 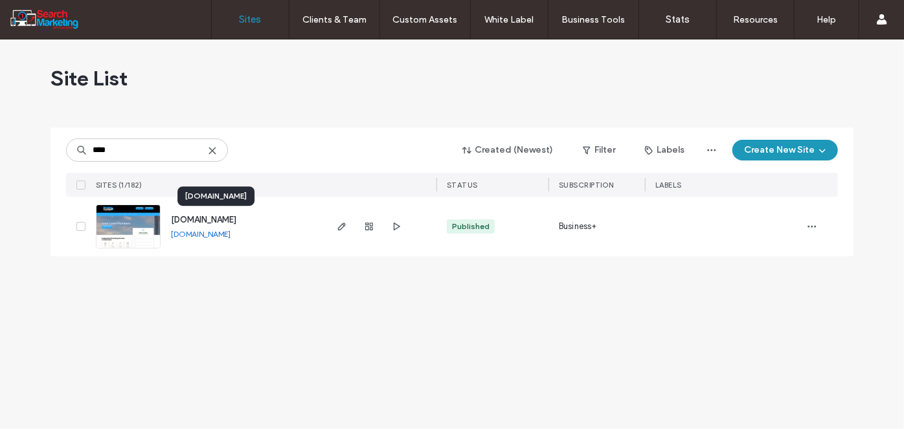 What do you see at coordinates (425, 19) in the screenshot?
I see `label: Custom Assets` at bounding box center [425, 19].